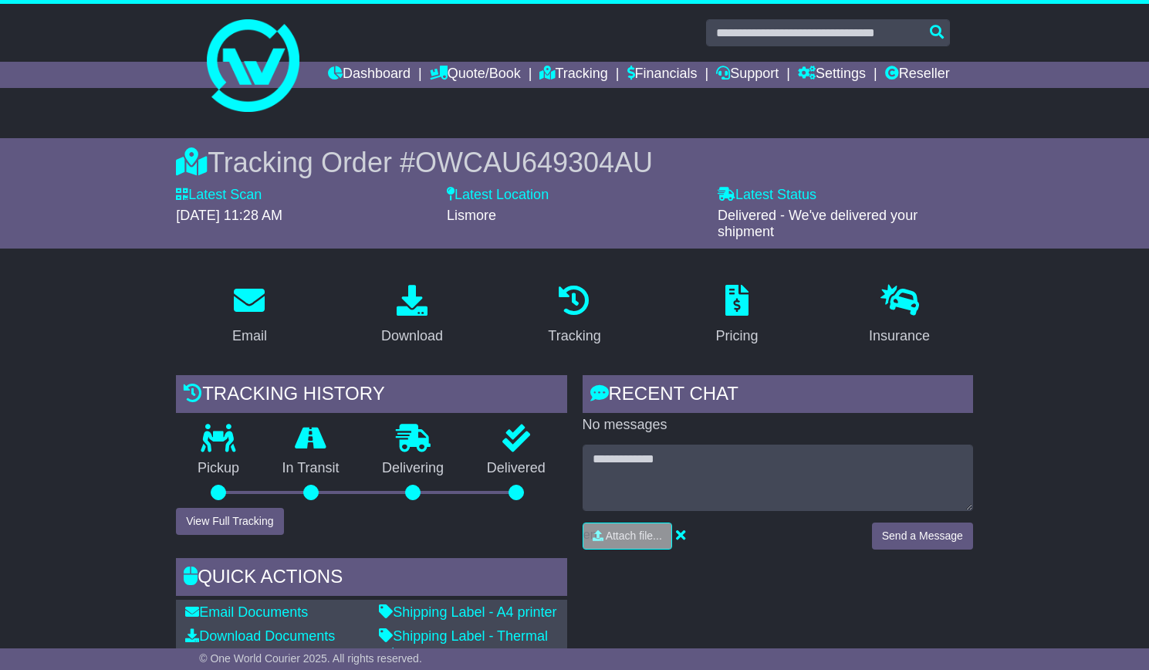 The height and width of the screenshot is (670, 1149). I want to click on div: Insurance, so click(899, 336).